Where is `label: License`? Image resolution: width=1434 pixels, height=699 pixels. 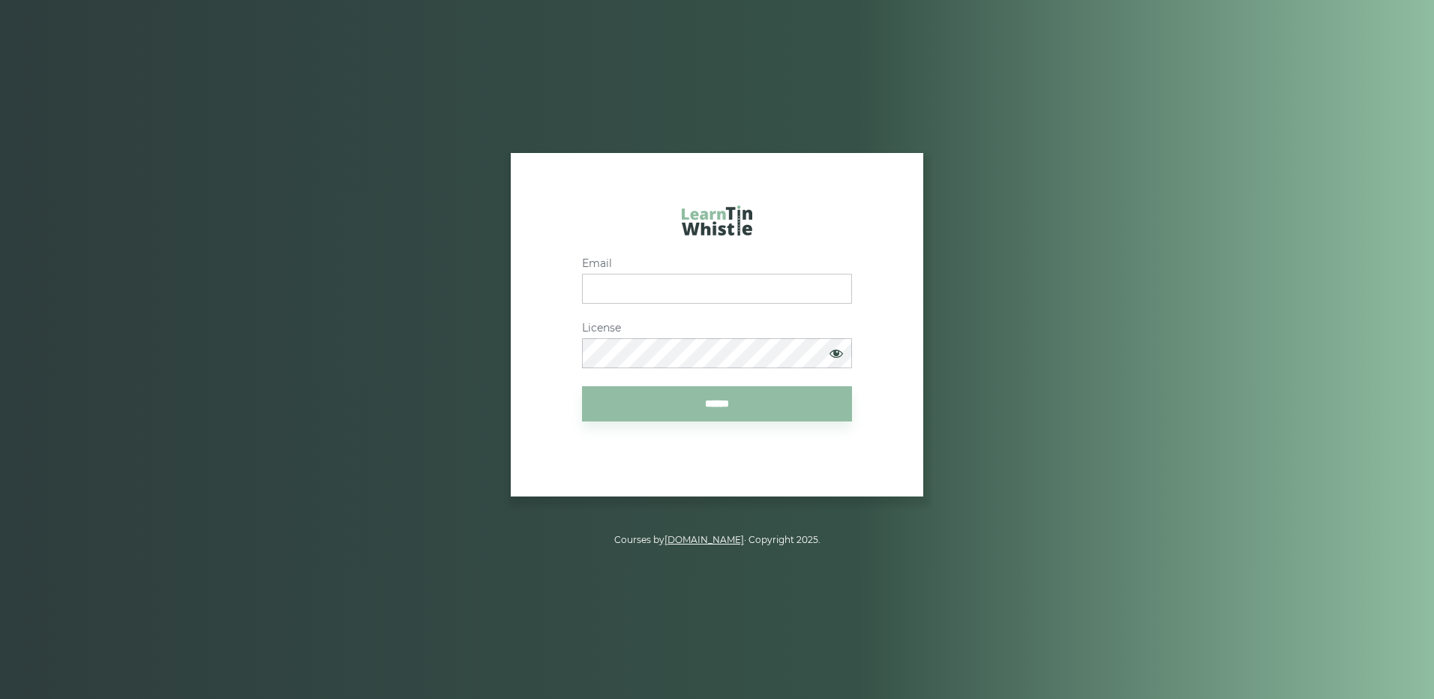 label: License is located at coordinates (717, 328).